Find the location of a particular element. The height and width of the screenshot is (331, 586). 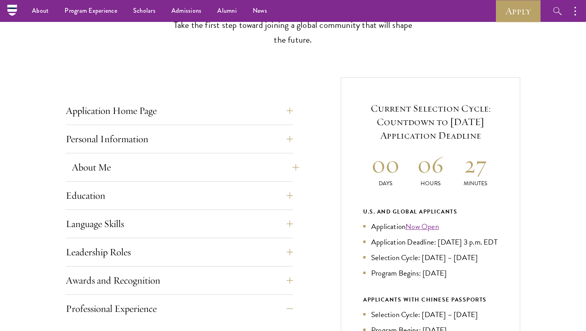

p: Minutes is located at coordinates (475, 183).